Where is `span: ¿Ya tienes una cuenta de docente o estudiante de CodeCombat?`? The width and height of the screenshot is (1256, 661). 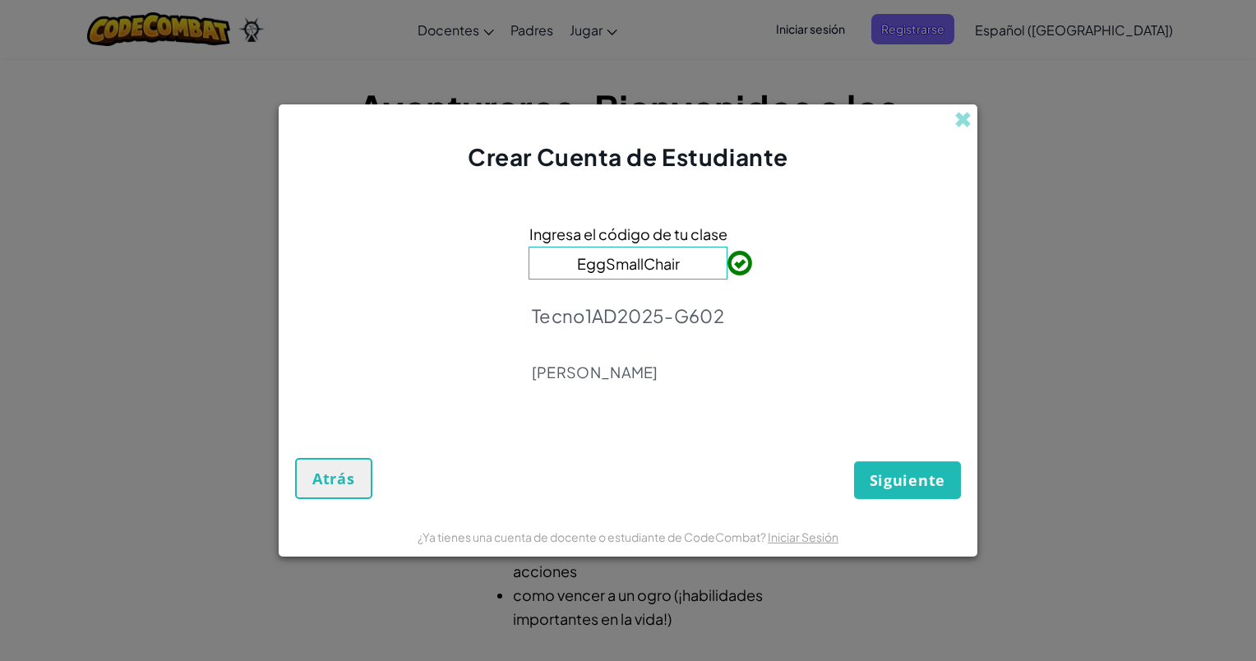
span: ¿Ya tienes una cuenta de docente o estudiante de CodeCombat? is located at coordinates (593, 537).